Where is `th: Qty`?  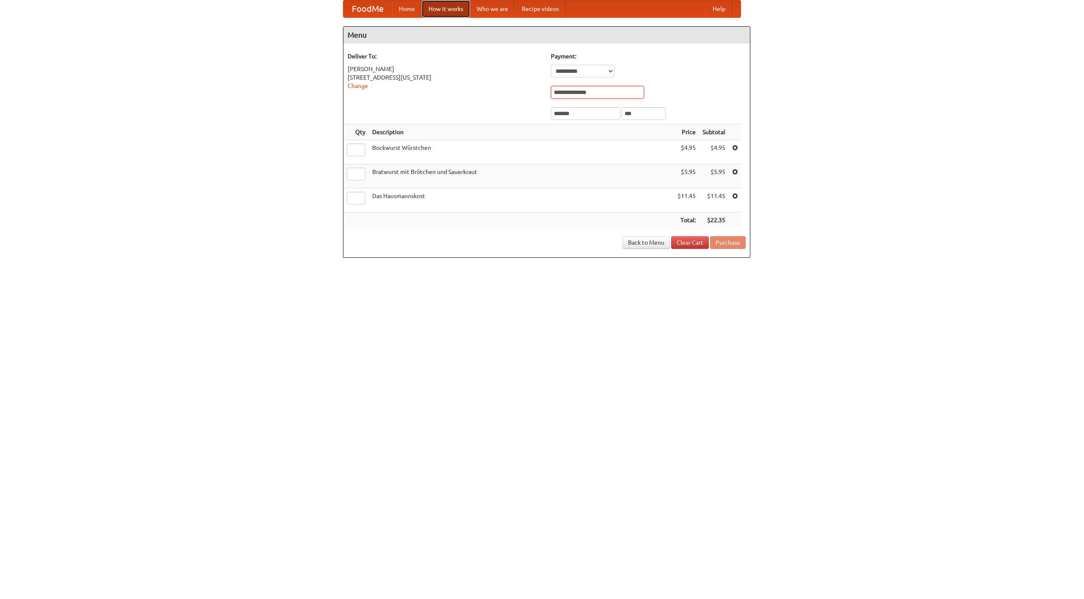 th: Qty is located at coordinates (356, 132).